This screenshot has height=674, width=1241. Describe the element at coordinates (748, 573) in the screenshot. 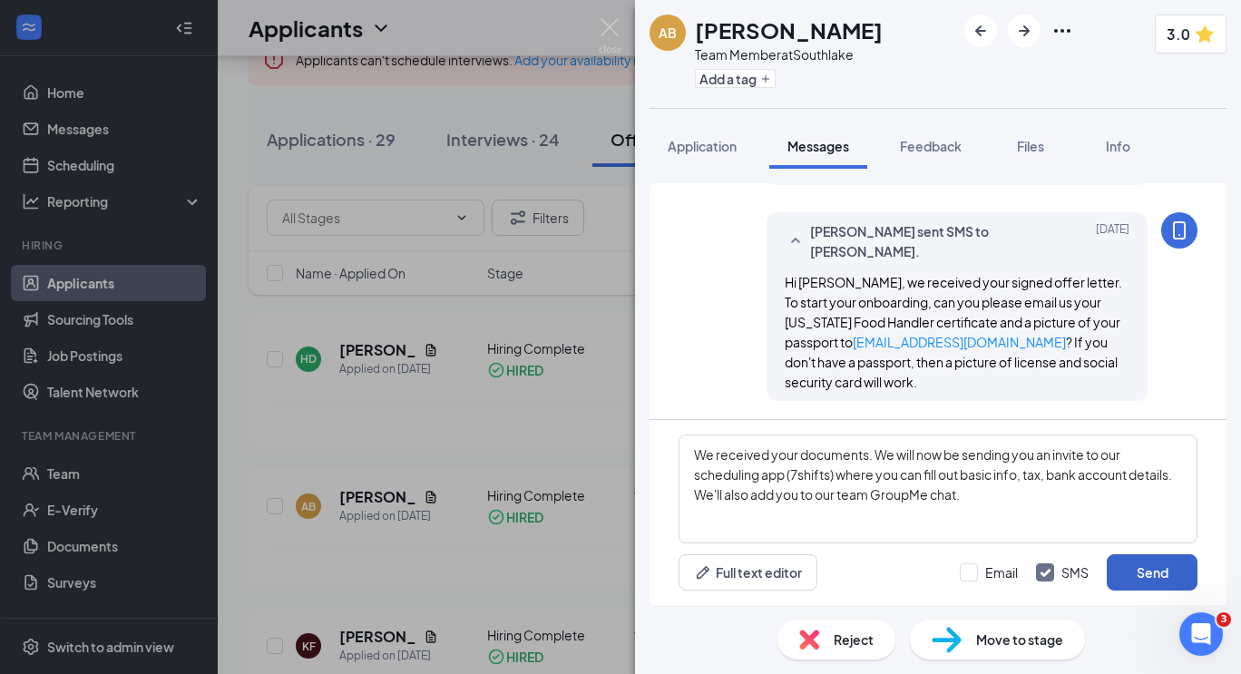

I see `button: Full text editorPen` at that location.